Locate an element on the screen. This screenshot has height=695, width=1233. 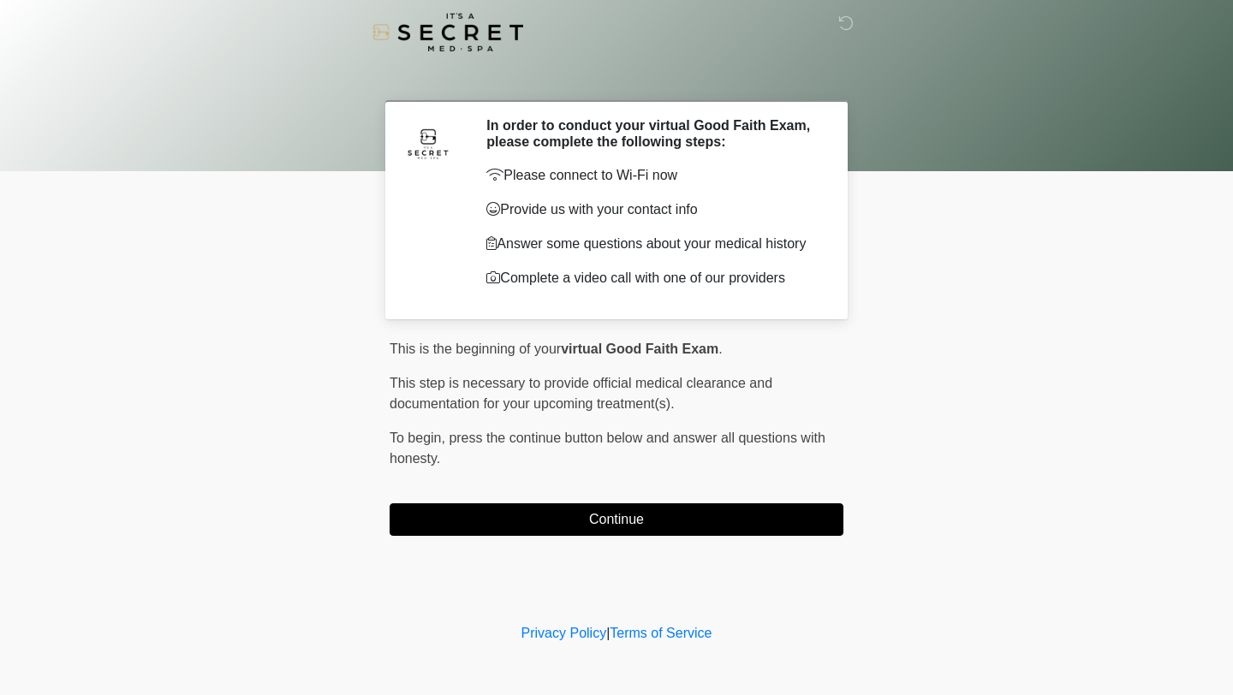
a: Terms of Service is located at coordinates (660, 633).